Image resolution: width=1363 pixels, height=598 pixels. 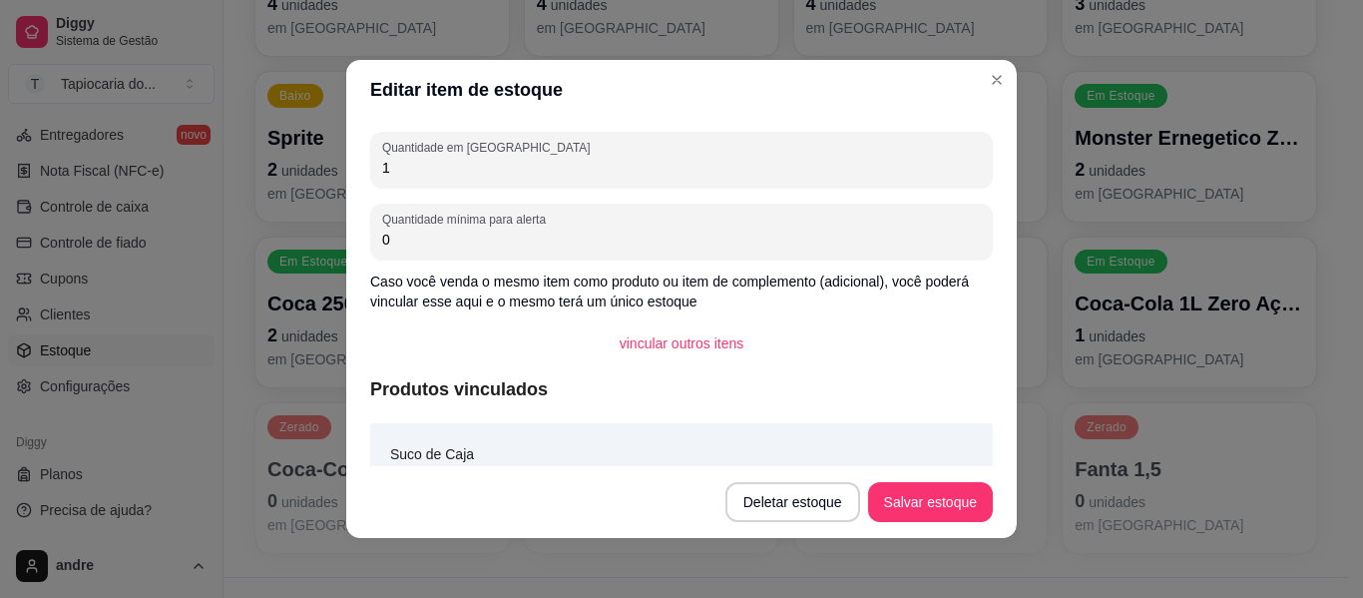 What do you see at coordinates (682, 239) in the screenshot?
I see `input: Quantidade mínima para alerta` at bounding box center [682, 239].